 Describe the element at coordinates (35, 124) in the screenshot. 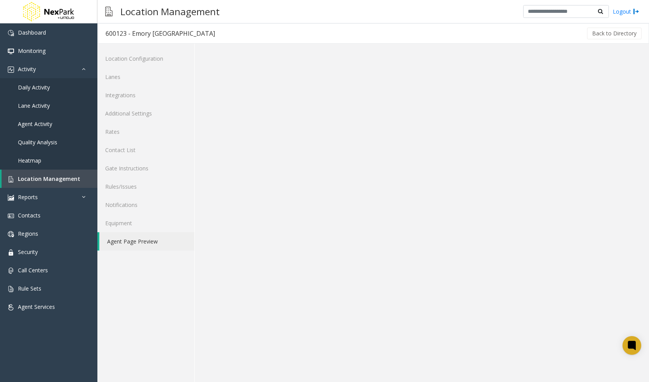

I see `span: Agent Activity` at that location.